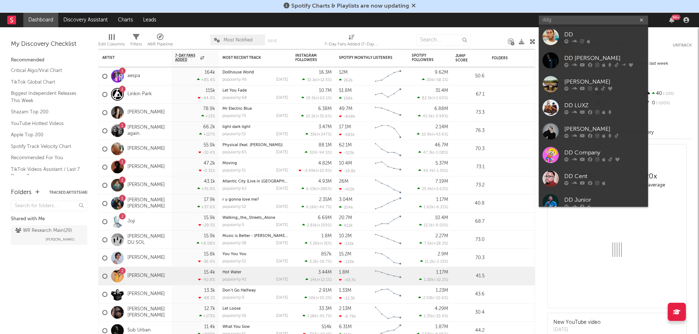  Describe the element at coordinates (209, 182) in the screenshot. I see `div: 43.1k` at that location.